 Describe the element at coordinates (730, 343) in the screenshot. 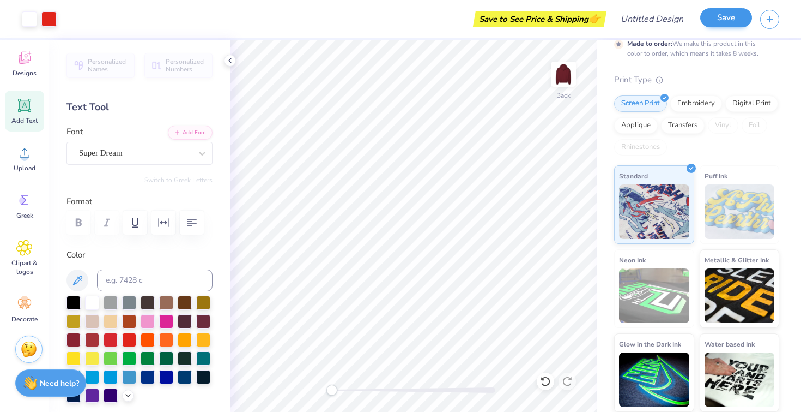

I see `span: Water based Ink` at that location.